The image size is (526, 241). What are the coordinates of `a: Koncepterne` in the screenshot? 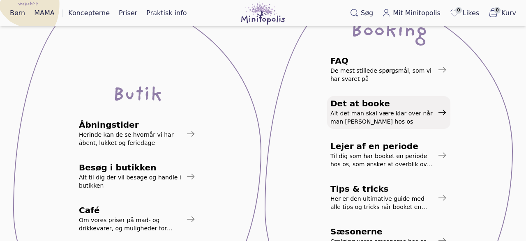 It's located at (89, 13).